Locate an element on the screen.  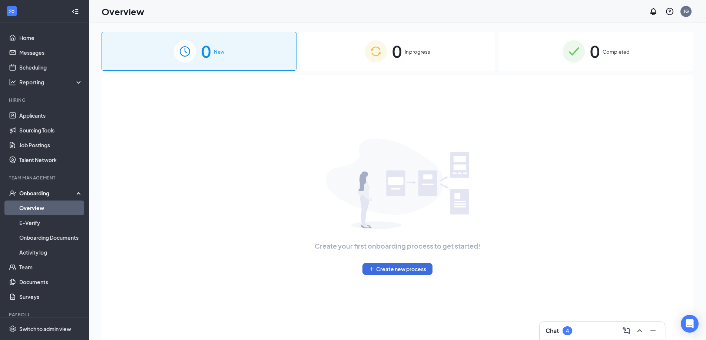
svg: Settings is located at coordinates (13, 329).